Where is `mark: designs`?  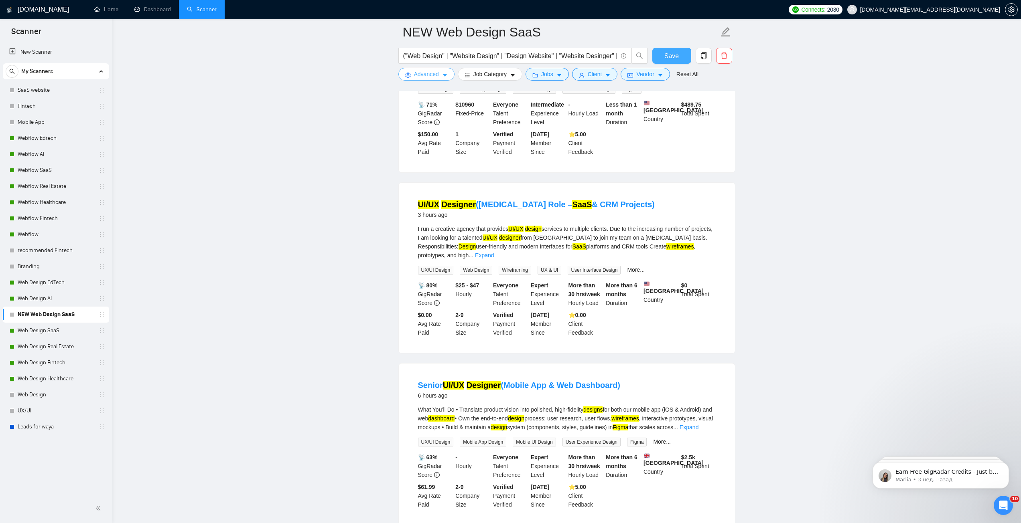 mark: designs is located at coordinates (593, 410).